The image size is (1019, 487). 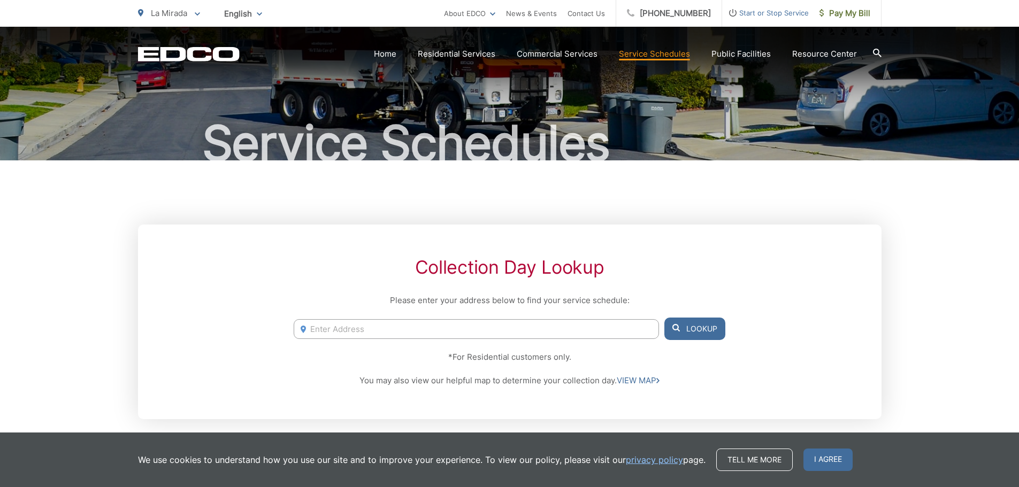 What do you see at coordinates (557, 54) in the screenshot?
I see `a: Commercial Services` at bounding box center [557, 54].